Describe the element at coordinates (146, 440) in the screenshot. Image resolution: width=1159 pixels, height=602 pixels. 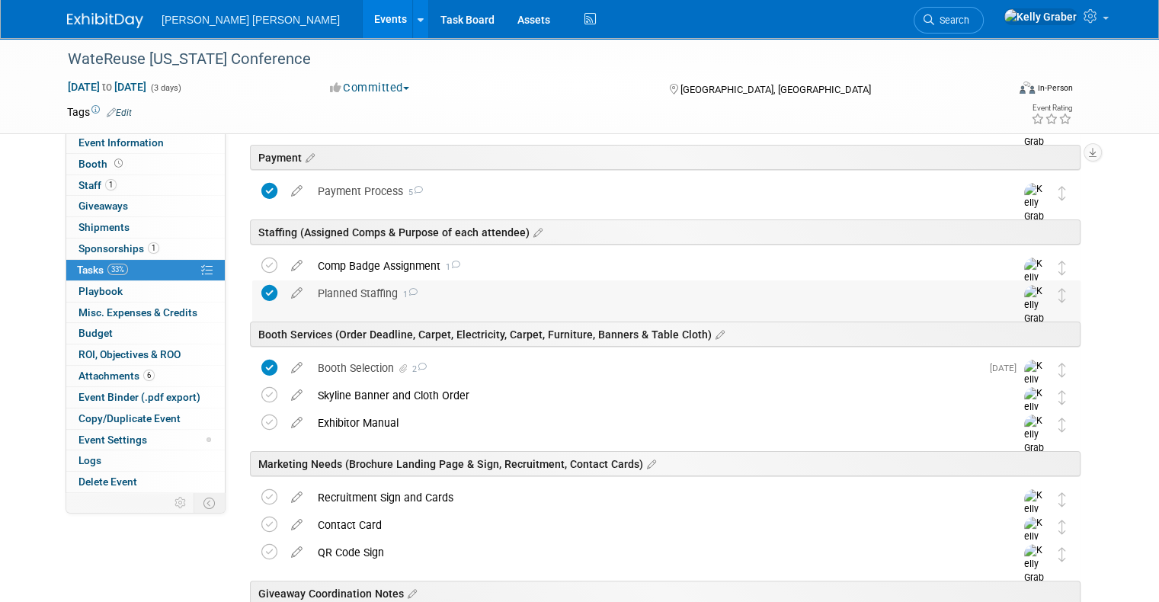
I see `a: Event Settings` at that location.